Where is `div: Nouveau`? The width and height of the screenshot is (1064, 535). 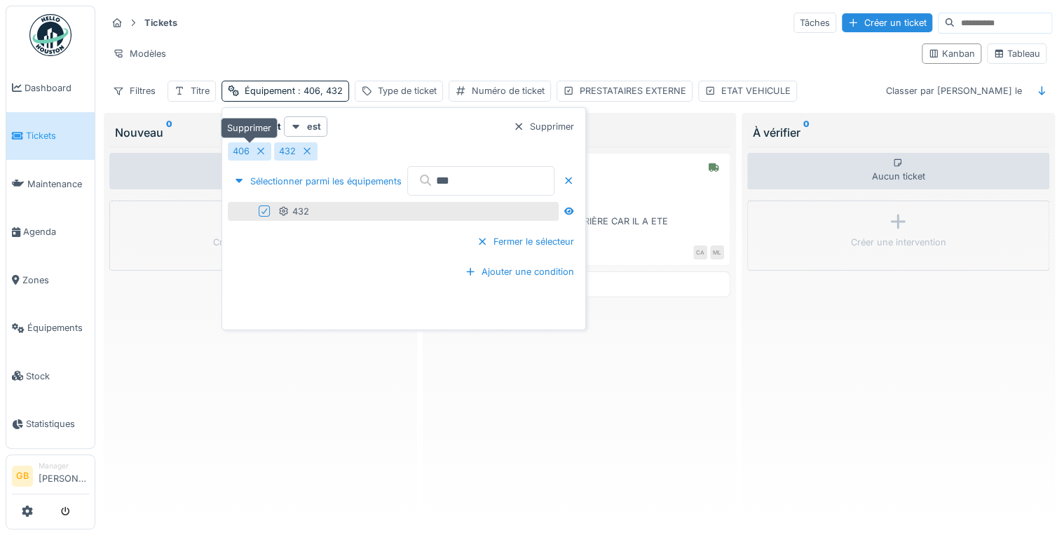
div: Nouveau is located at coordinates (260, 133).